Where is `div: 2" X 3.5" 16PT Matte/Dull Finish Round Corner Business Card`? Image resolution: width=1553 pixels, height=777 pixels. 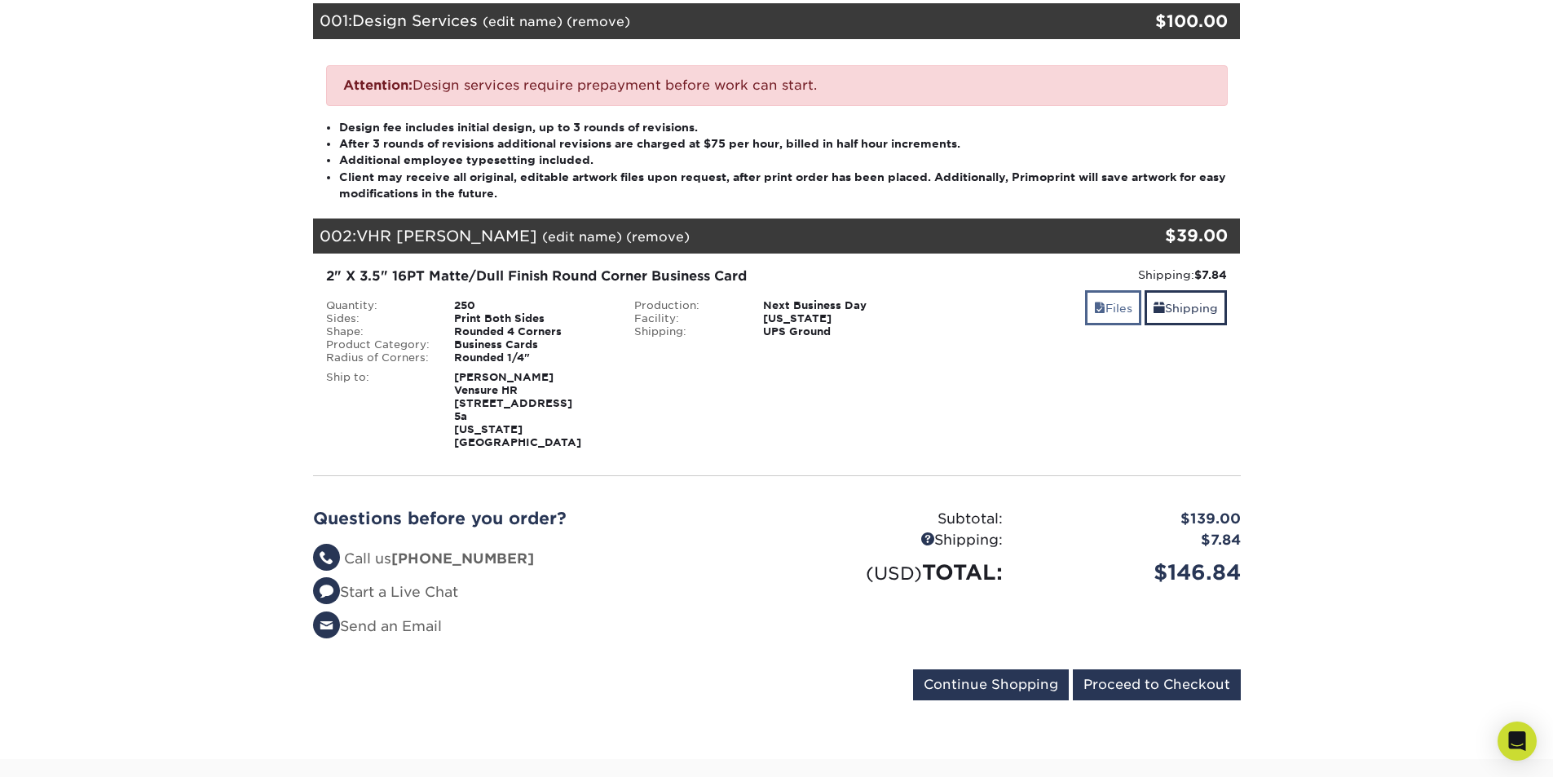 div: 2" X 3.5" 16PT Matte/Dull Finish Round Corner Business Card is located at coordinates (622, 276).